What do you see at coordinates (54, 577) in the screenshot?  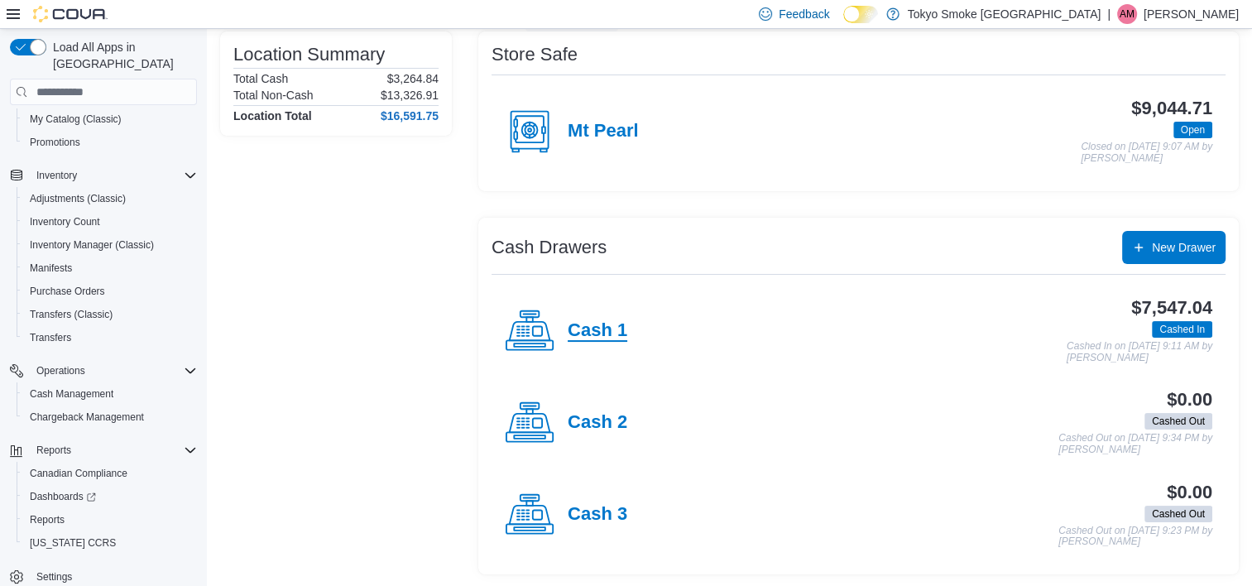 I see `span: Settings` at bounding box center [54, 577].